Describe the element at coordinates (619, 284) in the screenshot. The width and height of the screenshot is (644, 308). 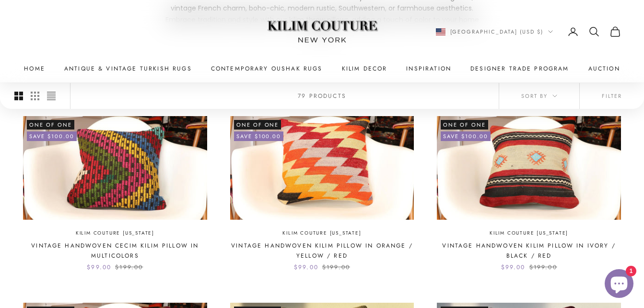
I see `inbox-online-store-chat: Shopify online store chat` at that location.